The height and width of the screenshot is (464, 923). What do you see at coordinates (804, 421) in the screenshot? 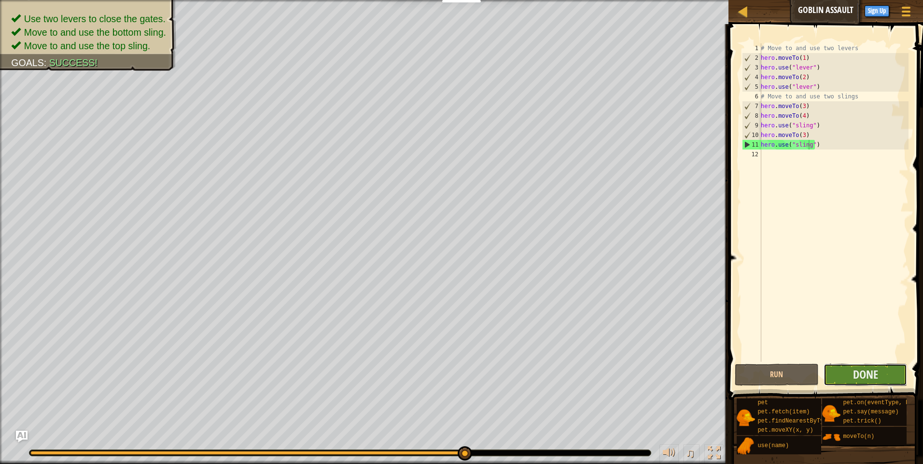
I see `span: pet.findNearestByType(type)` at bounding box center [804, 421].